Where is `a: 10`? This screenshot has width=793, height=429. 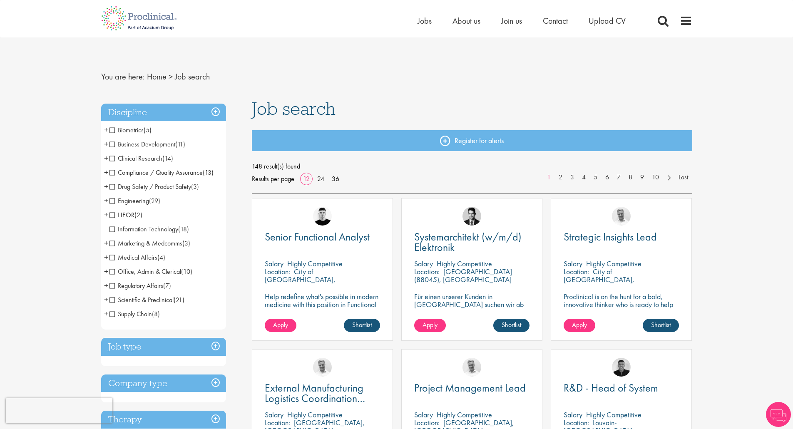
a: 10 is located at coordinates (655, 177).